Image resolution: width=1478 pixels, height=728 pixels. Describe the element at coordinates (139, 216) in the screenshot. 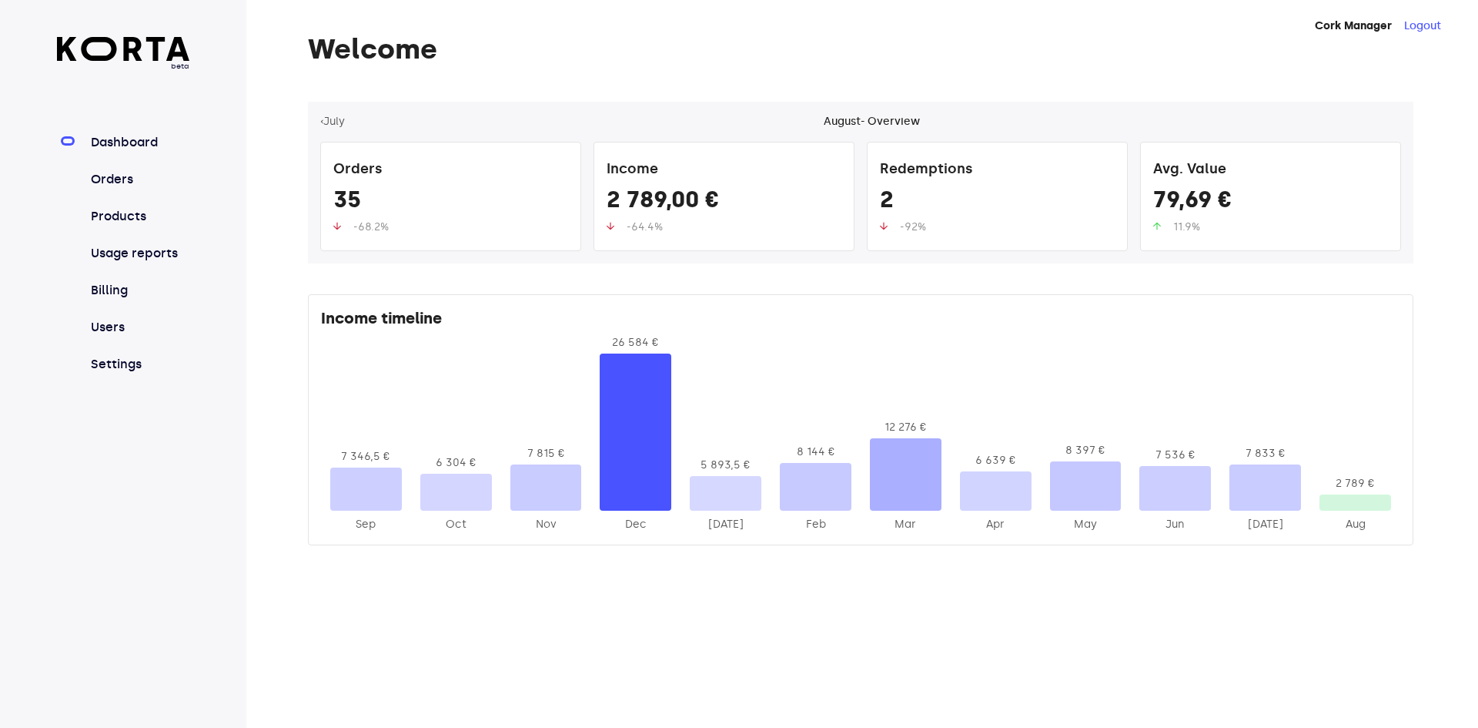

I see `a: Products` at that location.